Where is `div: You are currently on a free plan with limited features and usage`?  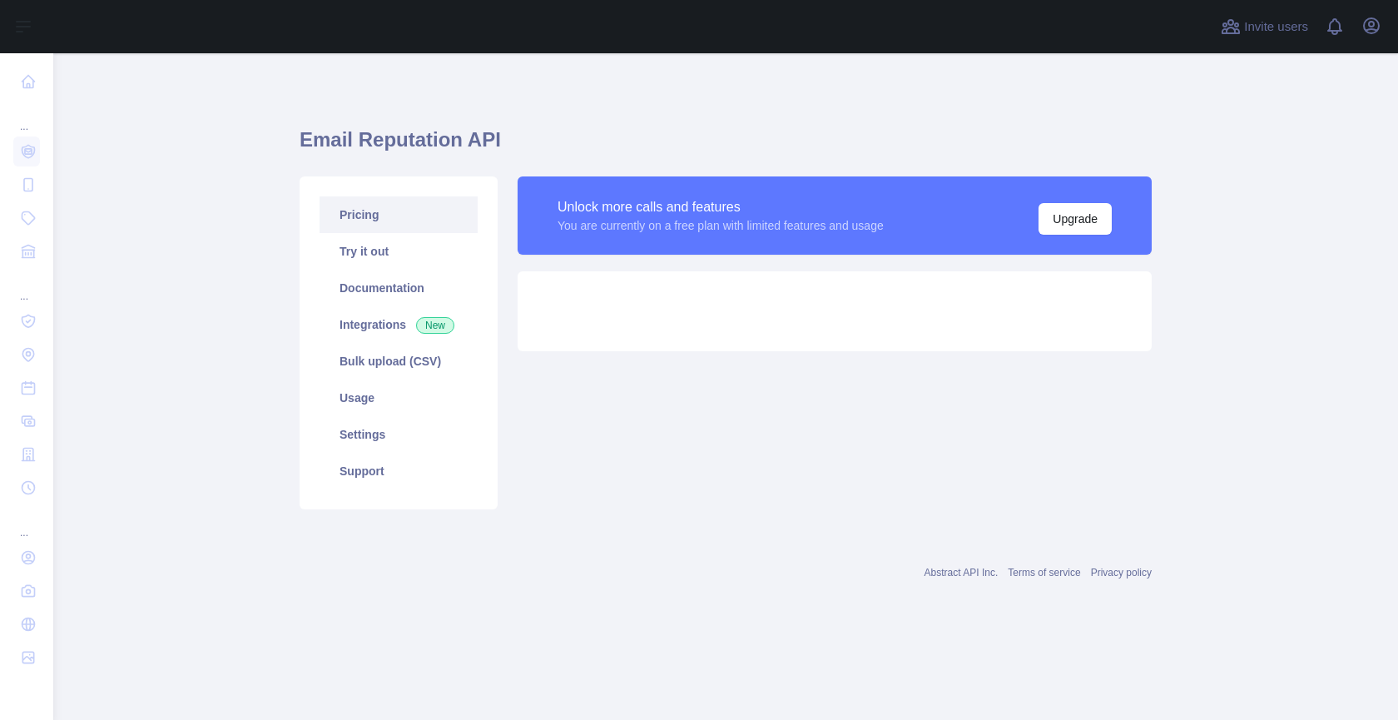 div: You are currently on a free plan with limited features and usage is located at coordinates (721, 226).